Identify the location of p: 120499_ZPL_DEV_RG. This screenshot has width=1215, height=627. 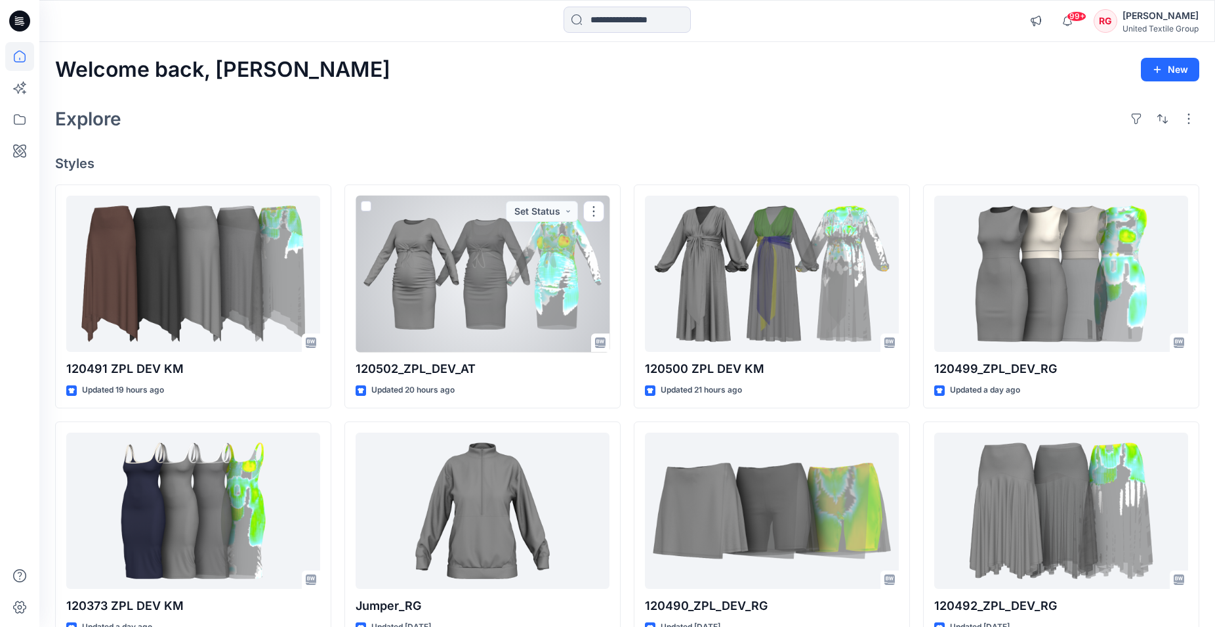
(1061, 369).